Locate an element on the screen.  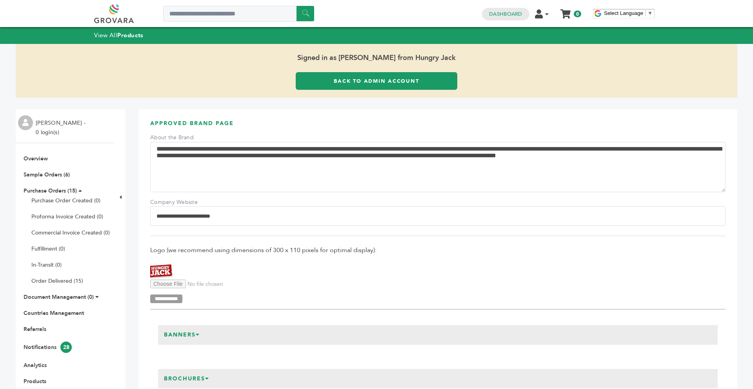
img: profile.png is located at coordinates (25, 123).